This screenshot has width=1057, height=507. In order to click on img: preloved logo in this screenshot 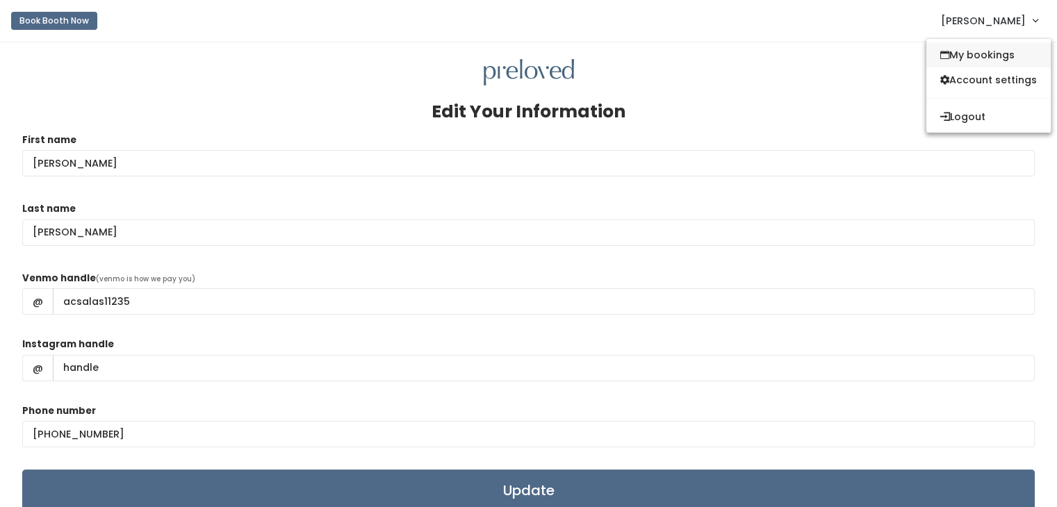, I will do `click(529, 72)`.